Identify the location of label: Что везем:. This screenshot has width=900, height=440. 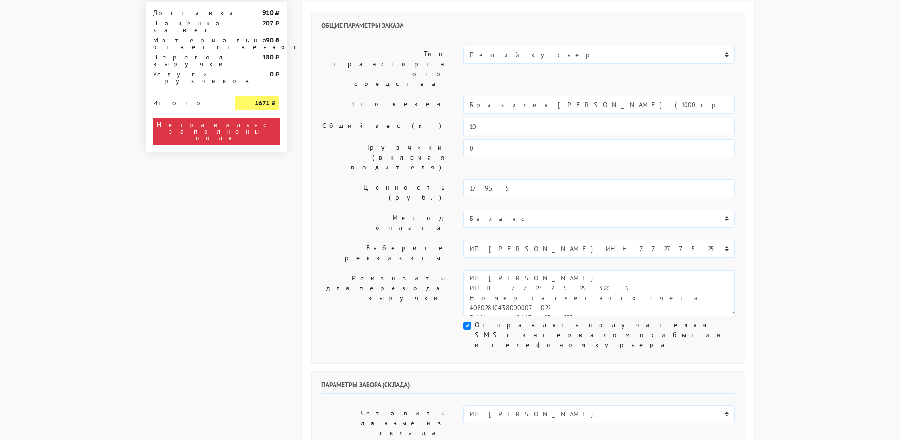
(386, 105).